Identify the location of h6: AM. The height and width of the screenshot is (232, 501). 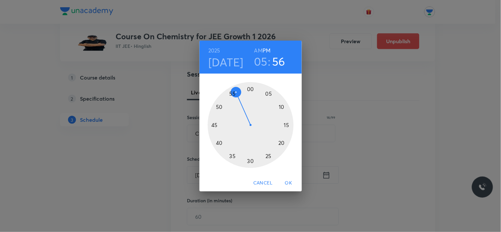
(258, 50).